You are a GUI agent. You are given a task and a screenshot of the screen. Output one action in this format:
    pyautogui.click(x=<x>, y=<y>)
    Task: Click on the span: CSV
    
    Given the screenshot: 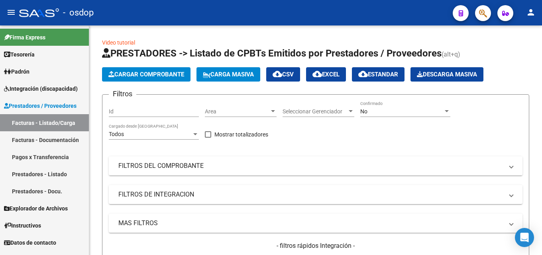 What is the action you would take?
    pyautogui.click(x=283, y=75)
    